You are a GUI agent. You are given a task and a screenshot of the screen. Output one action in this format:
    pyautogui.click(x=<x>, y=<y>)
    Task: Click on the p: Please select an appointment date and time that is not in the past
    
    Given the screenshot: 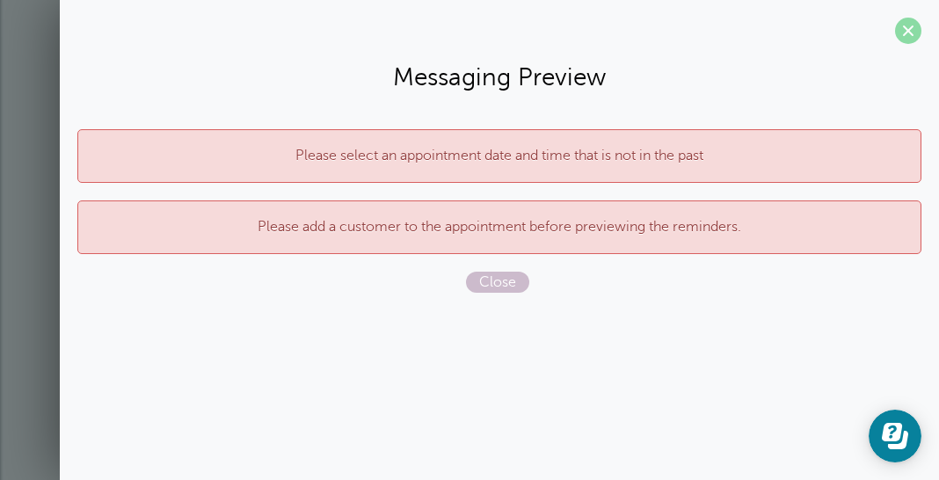 What is the action you would take?
    pyautogui.click(x=499, y=156)
    